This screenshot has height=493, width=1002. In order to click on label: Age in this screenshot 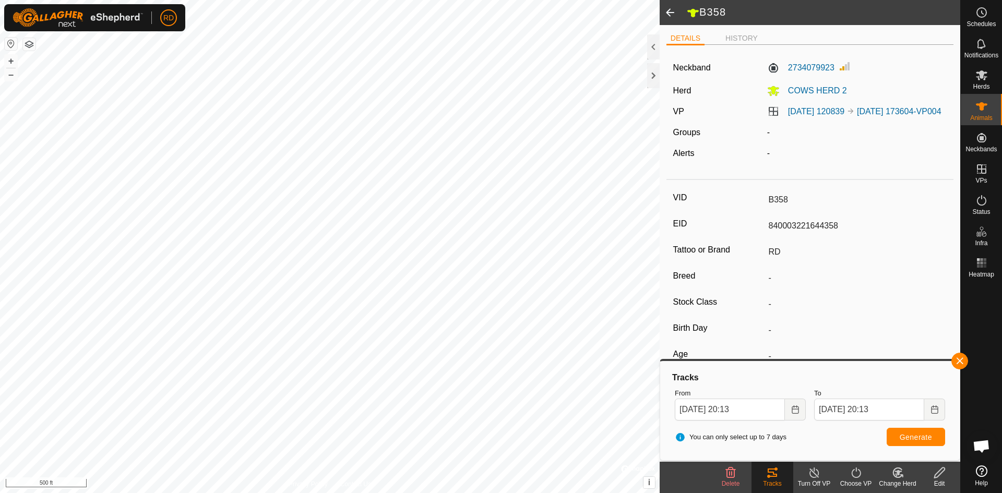, I will do `click(719, 354)`.